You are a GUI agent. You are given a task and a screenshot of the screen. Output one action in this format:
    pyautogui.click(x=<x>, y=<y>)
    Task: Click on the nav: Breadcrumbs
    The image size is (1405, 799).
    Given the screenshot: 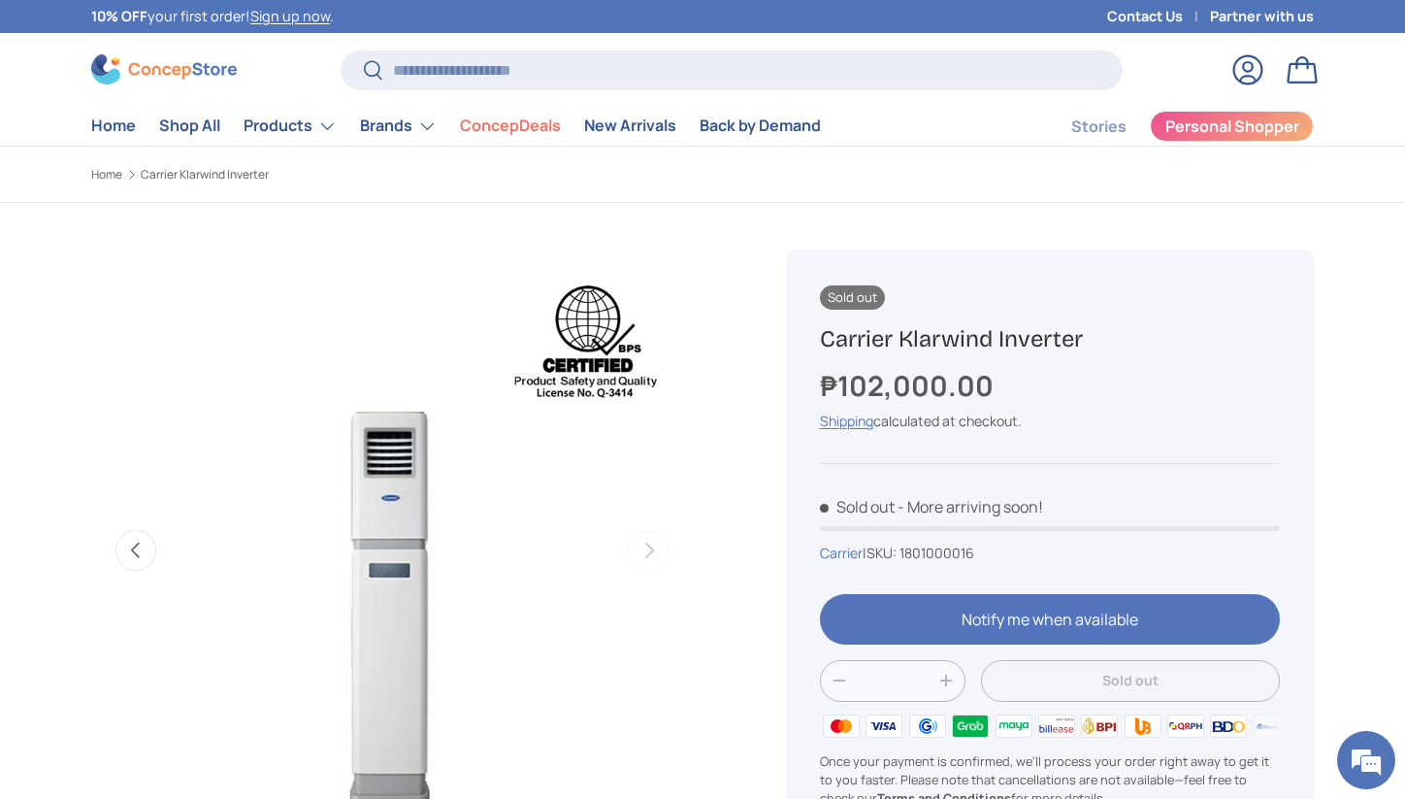 What is the action you would take?
    pyautogui.click(x=415, y=175)
    